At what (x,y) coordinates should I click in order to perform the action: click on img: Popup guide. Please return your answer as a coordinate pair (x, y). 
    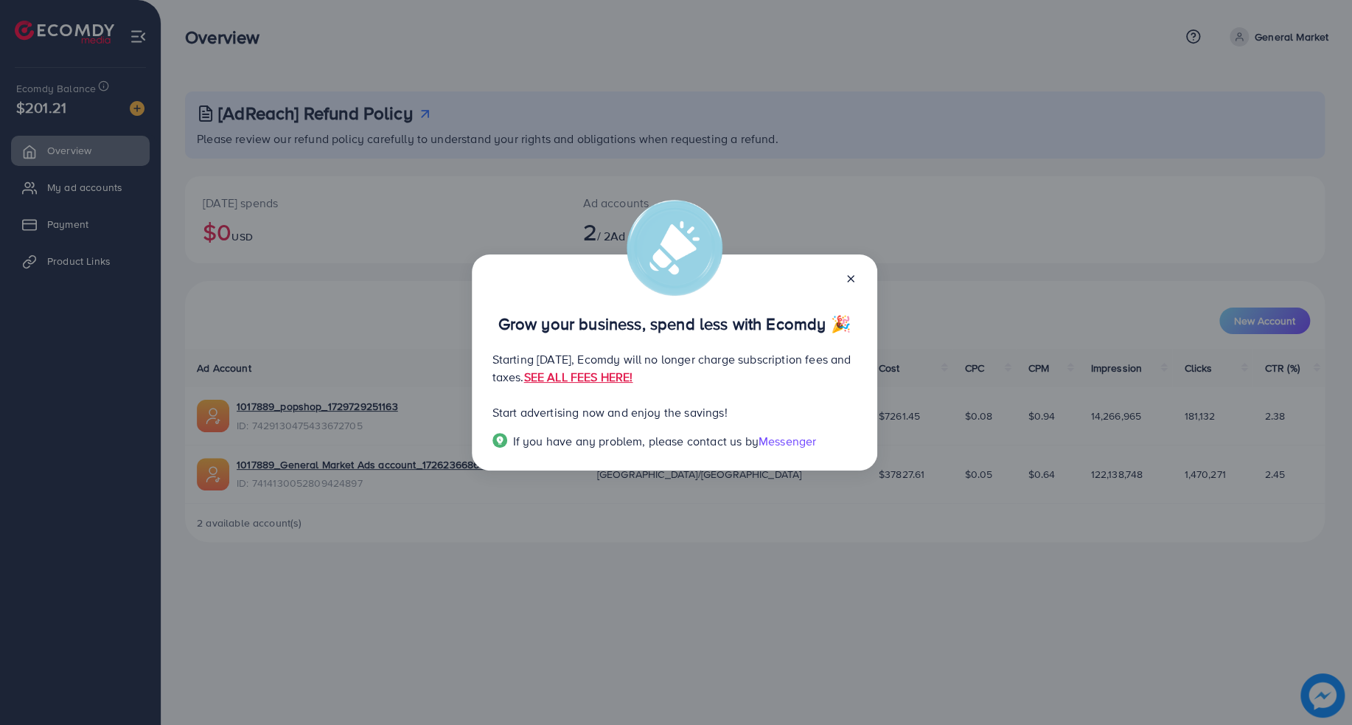
    Looking at the image, I should click on (500, 440).